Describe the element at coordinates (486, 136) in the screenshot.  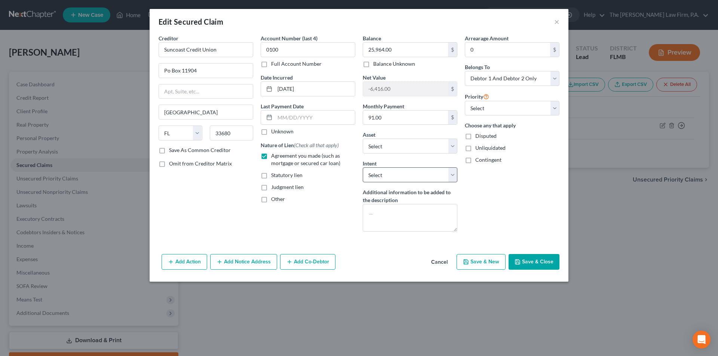
I see `span: Disputed` at that location.